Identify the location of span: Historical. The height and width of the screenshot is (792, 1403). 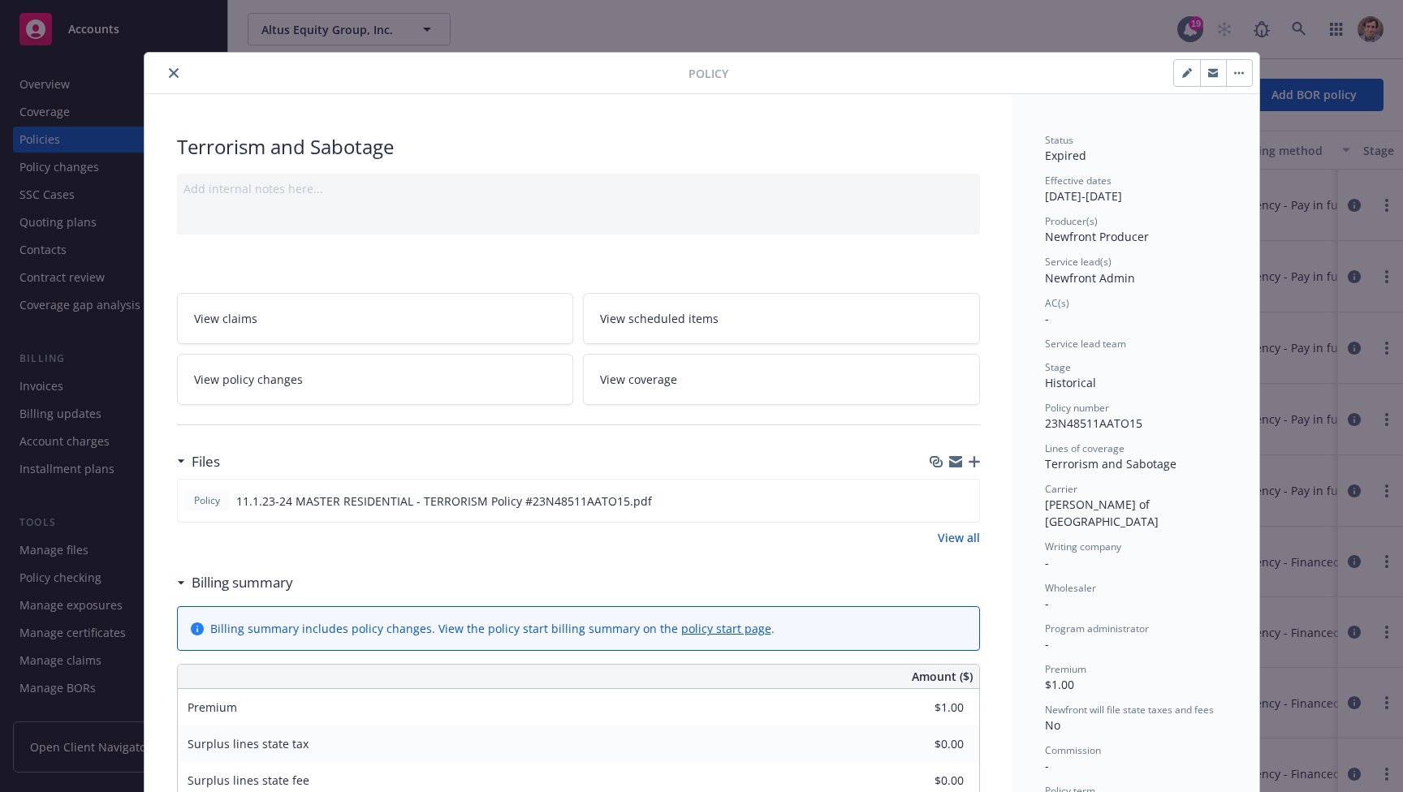
(1070, 382).